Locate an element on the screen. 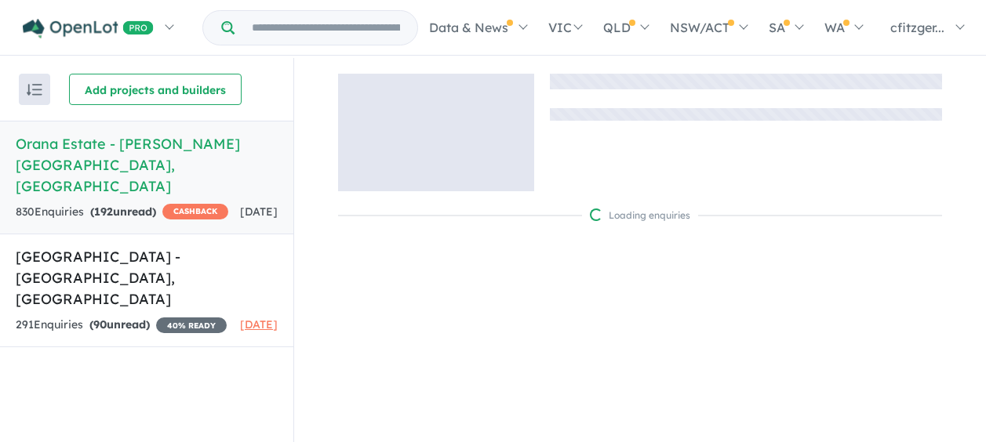 This screenshot has width=986, height=442. div: 291 Enquir ies is located at coordinates (121, 326).